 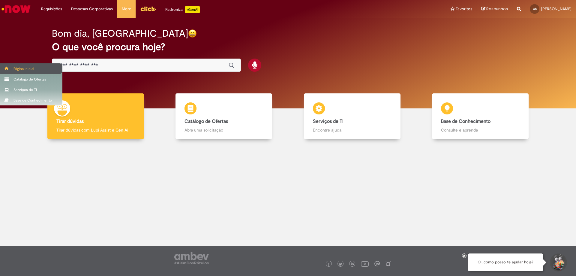 I want to click on img: logo_footer_facebook.png, so click(x=329, y=264).